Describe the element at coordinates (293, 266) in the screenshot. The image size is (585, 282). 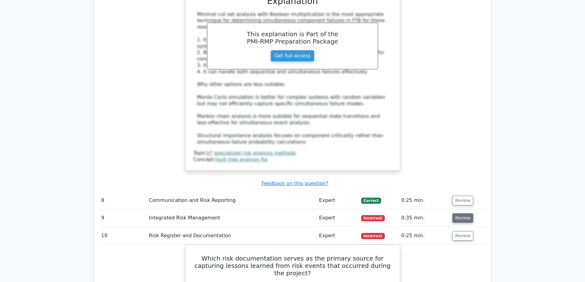
I see `h5: Which risk documentation serves as the primary source for capturing lessons learned from risk eve...` at that location.